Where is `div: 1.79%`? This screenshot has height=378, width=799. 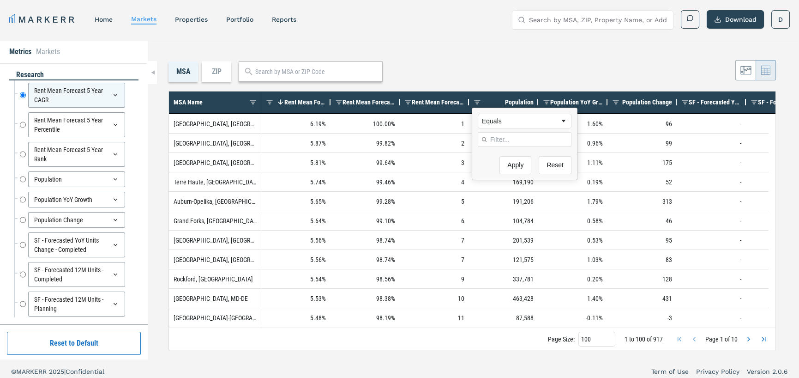 div: 1.79% is located at coordinates (573, 201).